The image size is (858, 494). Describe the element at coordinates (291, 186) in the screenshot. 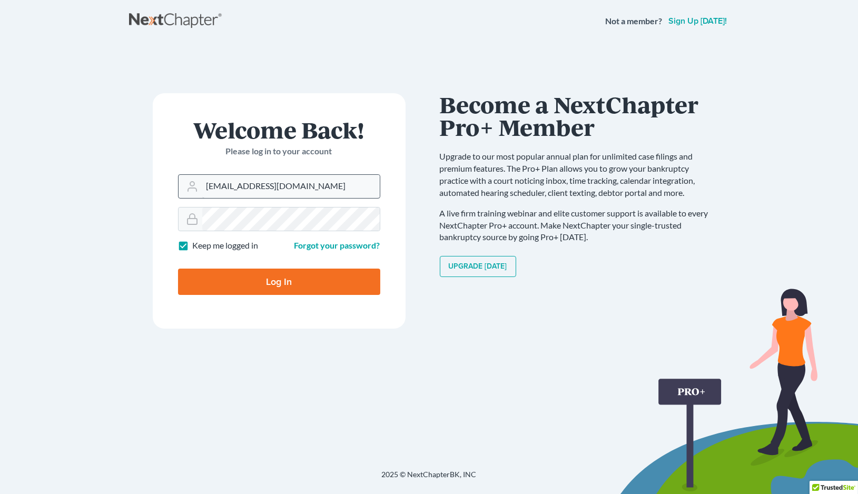

I see `input: Email Address` at that location.